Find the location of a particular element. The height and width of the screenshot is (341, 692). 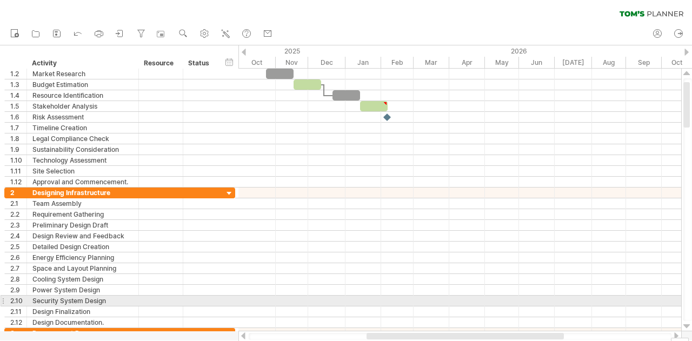

div: Requirement Gathering is located at coordinates (83, 214).